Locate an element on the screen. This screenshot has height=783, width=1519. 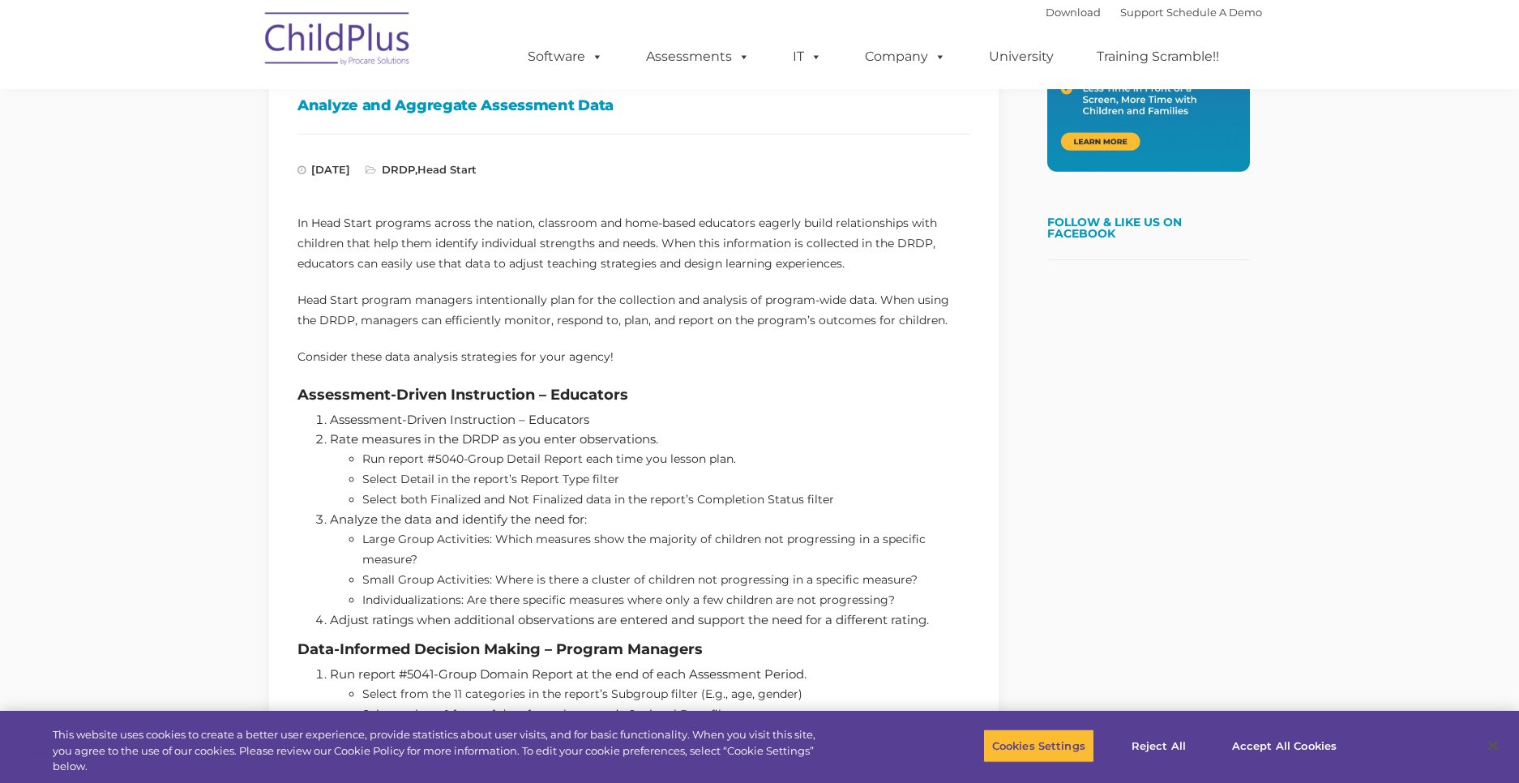
li: Select both Finalized and Not Finalized data in the report’s Completion Status filter is located at coordinates (666, 499).